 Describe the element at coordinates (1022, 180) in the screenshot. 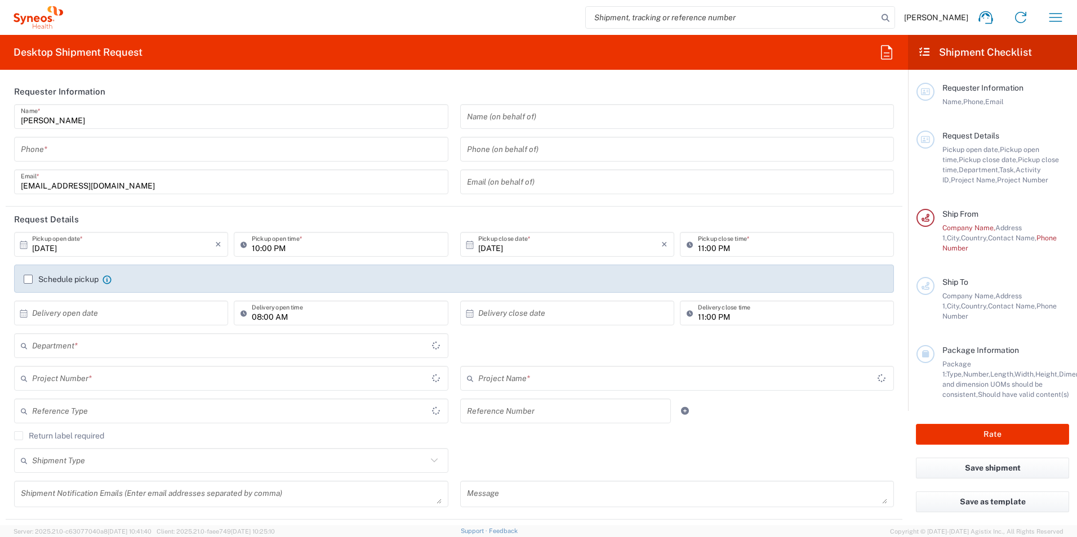

I see `span: Project Number` at that location.